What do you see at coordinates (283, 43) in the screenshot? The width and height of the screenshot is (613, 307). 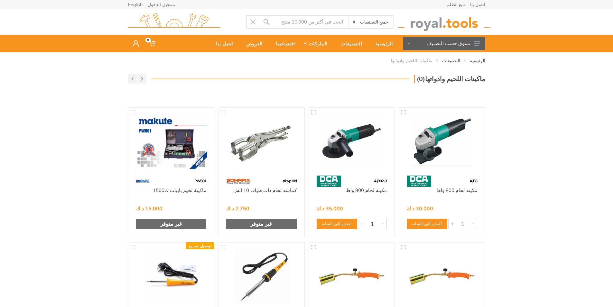 I see `a: اختصاصنا` at bounding box center [283, 43].